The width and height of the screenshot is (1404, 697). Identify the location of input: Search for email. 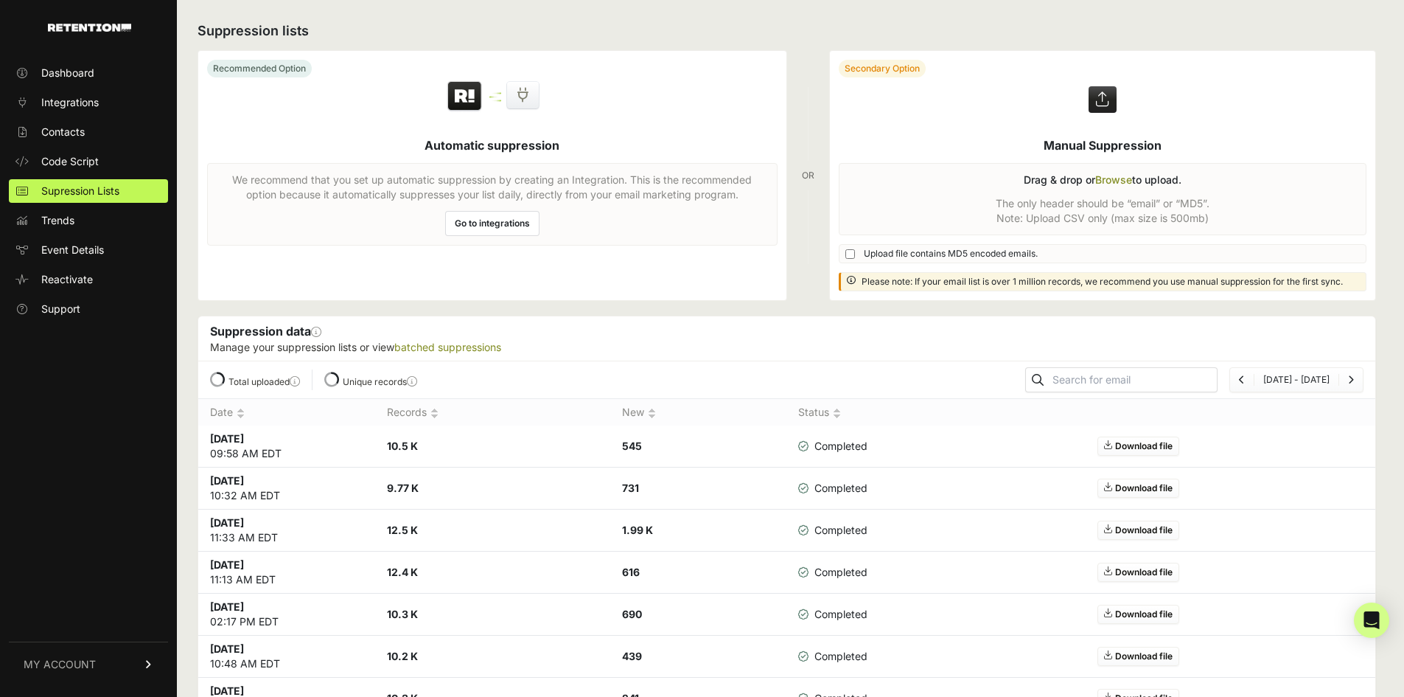
(1133, 380).